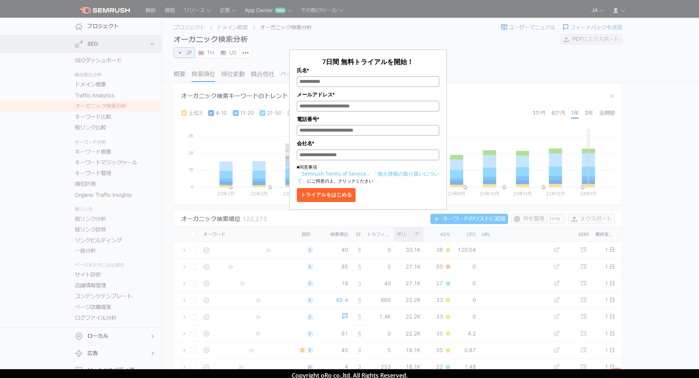 This screenshot has width=699, height=378. Describe the element at coordinates (334, 174) in the screenshot. I see `a: 「Semrush Terms of Service」` at that location.